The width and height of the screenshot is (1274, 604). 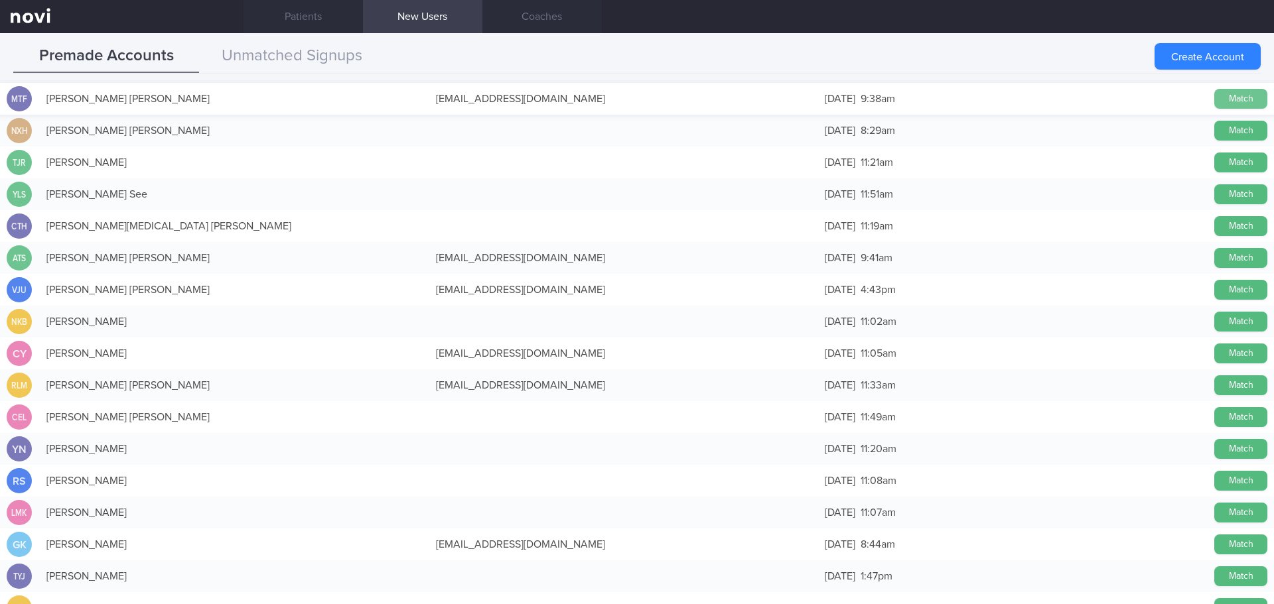 What do you see at coordinates (19, 576) in the screenshot?
I see `div: TYJ` at bounding box center [19, 576].